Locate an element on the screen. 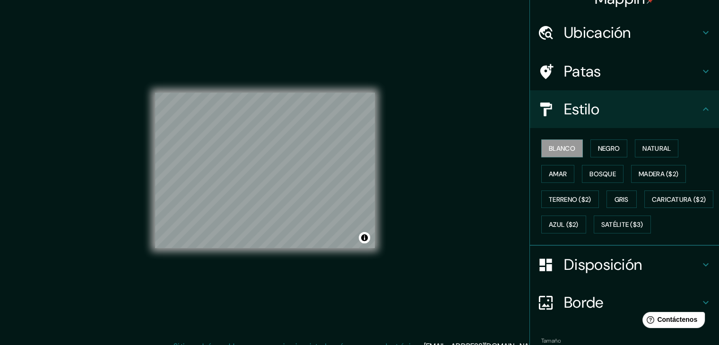 The image size is (719, 345). button: Terreno ($2) is located at coordinates (570, 199).